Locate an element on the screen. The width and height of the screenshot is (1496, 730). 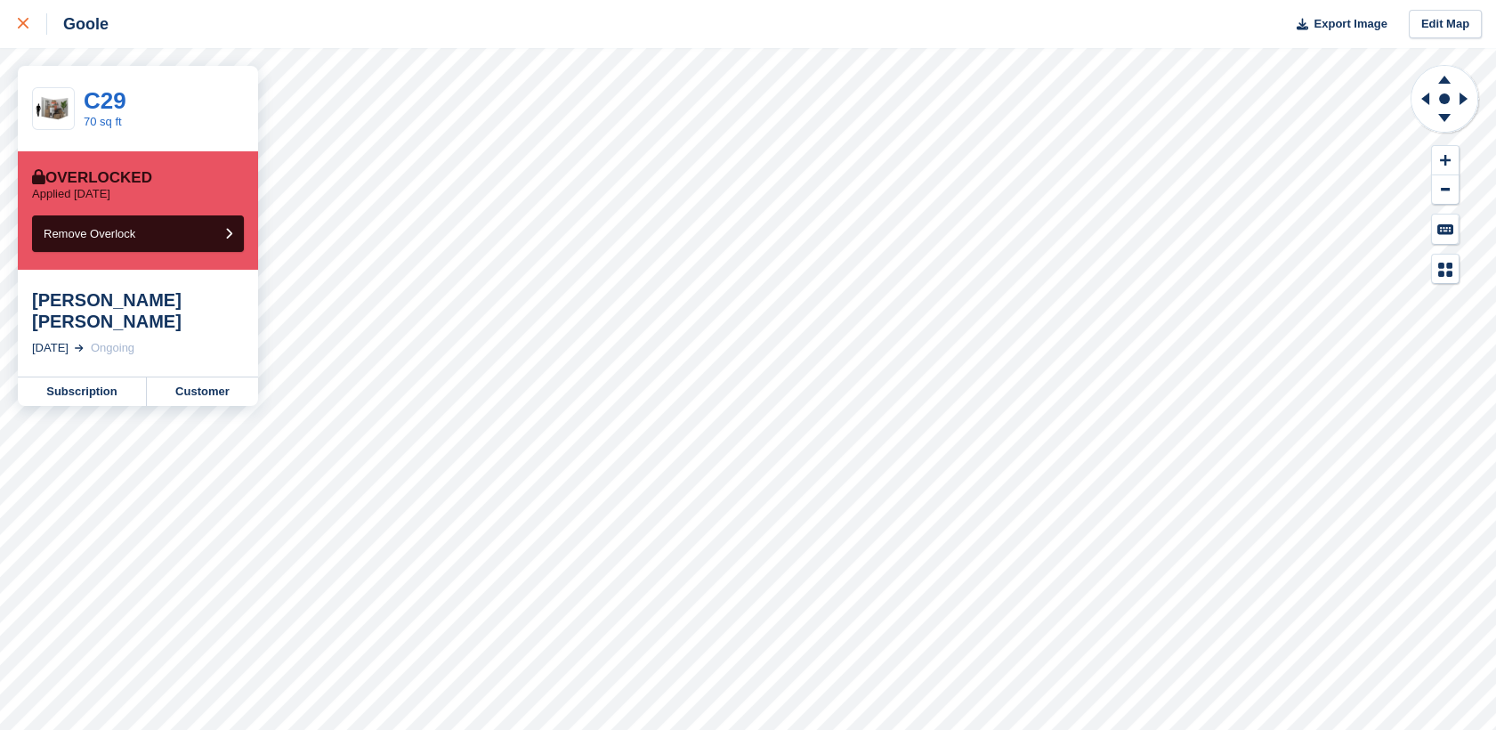
img: arrow-right-light-icn-cde0832a797a2874e46488d9cf13f60e5c3a73dbe684e267c42b8395dfbc2abf.svg is located at coordinates (79, 348).